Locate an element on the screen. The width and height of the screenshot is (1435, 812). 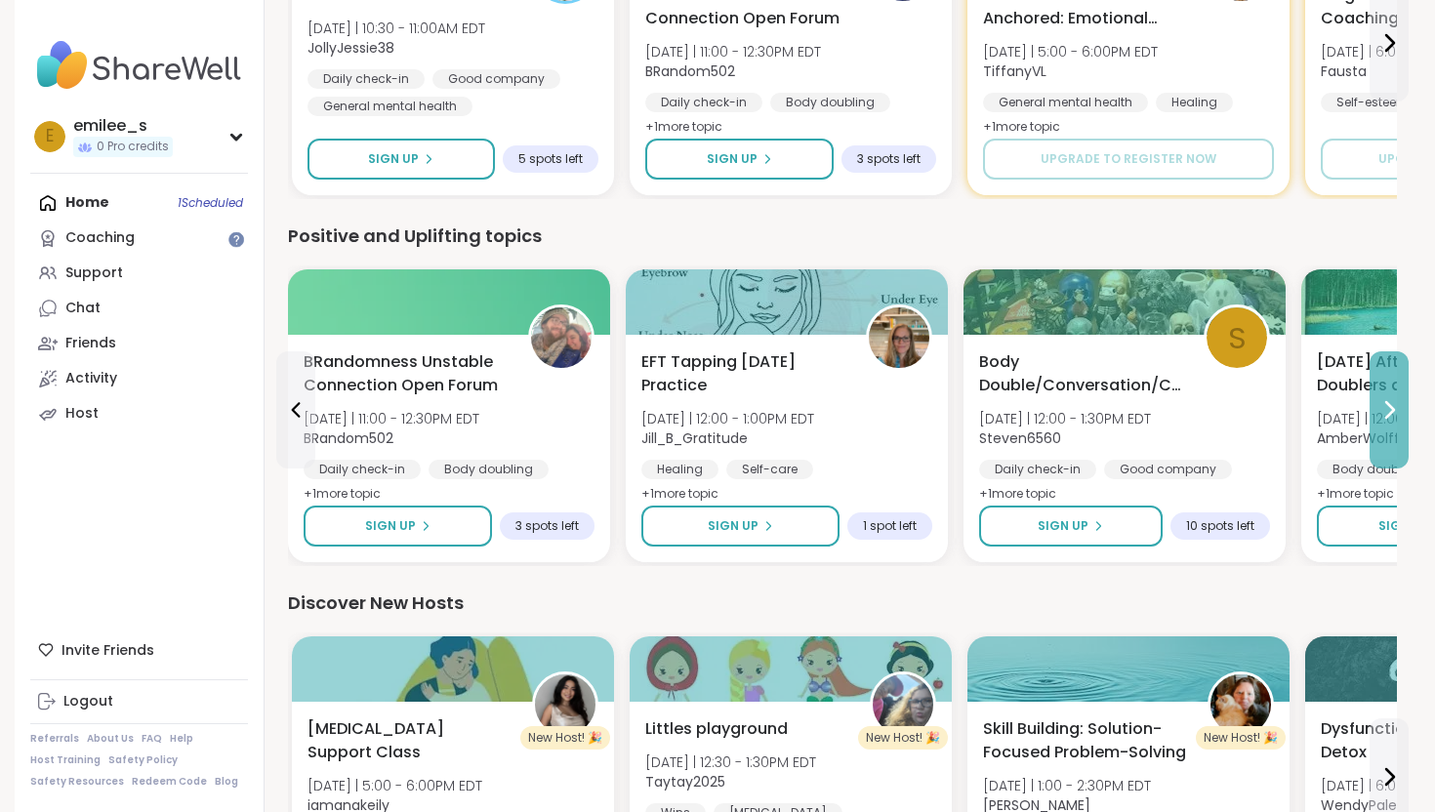
a: Friends is located at coordinates (139, 344).